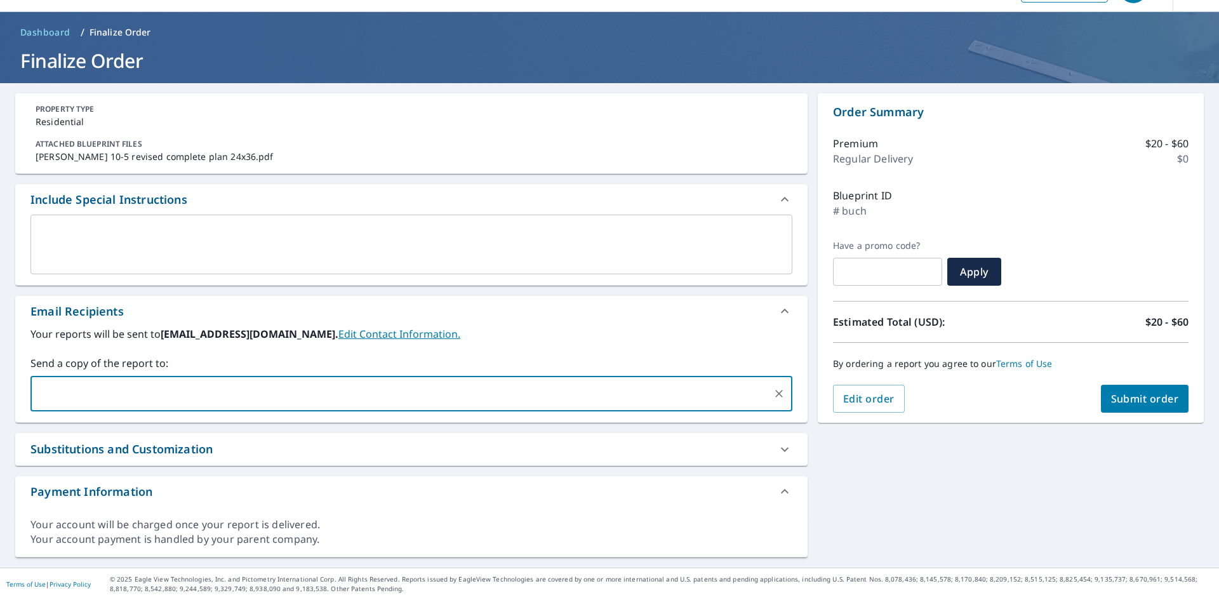 The width and height of the screenshot is (1219, 600). I want to click on p: Order Summary, so click(1011, 112).